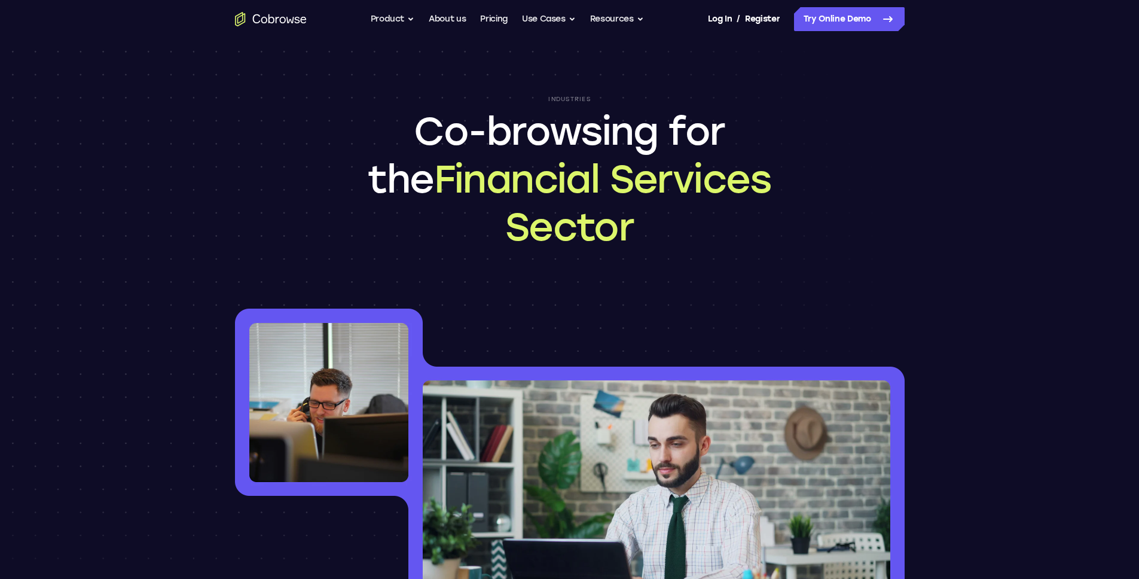  I want to click on a: Go to the home page, so click(271, 19).